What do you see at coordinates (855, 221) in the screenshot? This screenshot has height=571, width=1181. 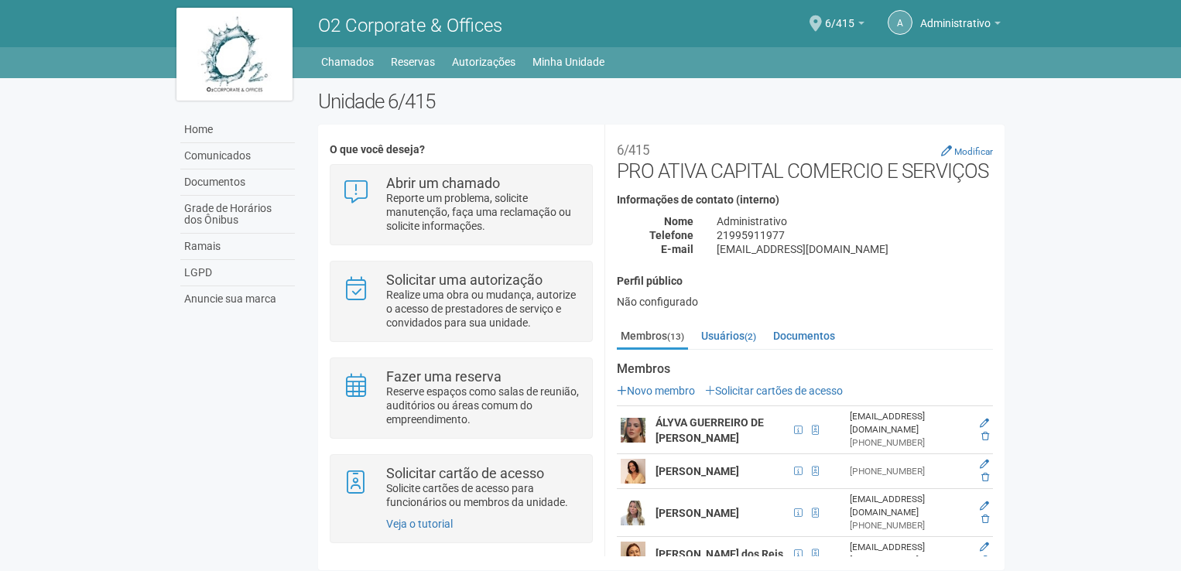 I see `div: Administrativo` at bounding box center [855, 221].